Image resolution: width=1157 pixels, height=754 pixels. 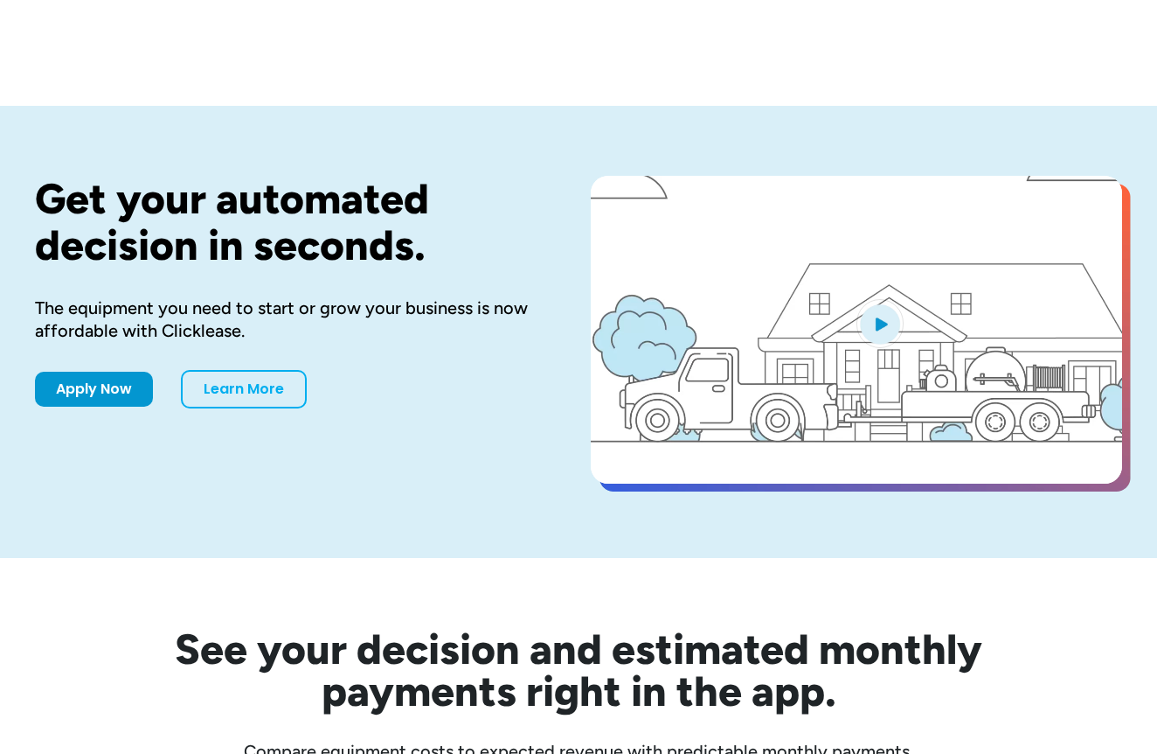 What do you see at coordinates (285, 222) in the screenshot?
I see `h1: Get your automated decision in seconds.` at bounding box center [285, 222].